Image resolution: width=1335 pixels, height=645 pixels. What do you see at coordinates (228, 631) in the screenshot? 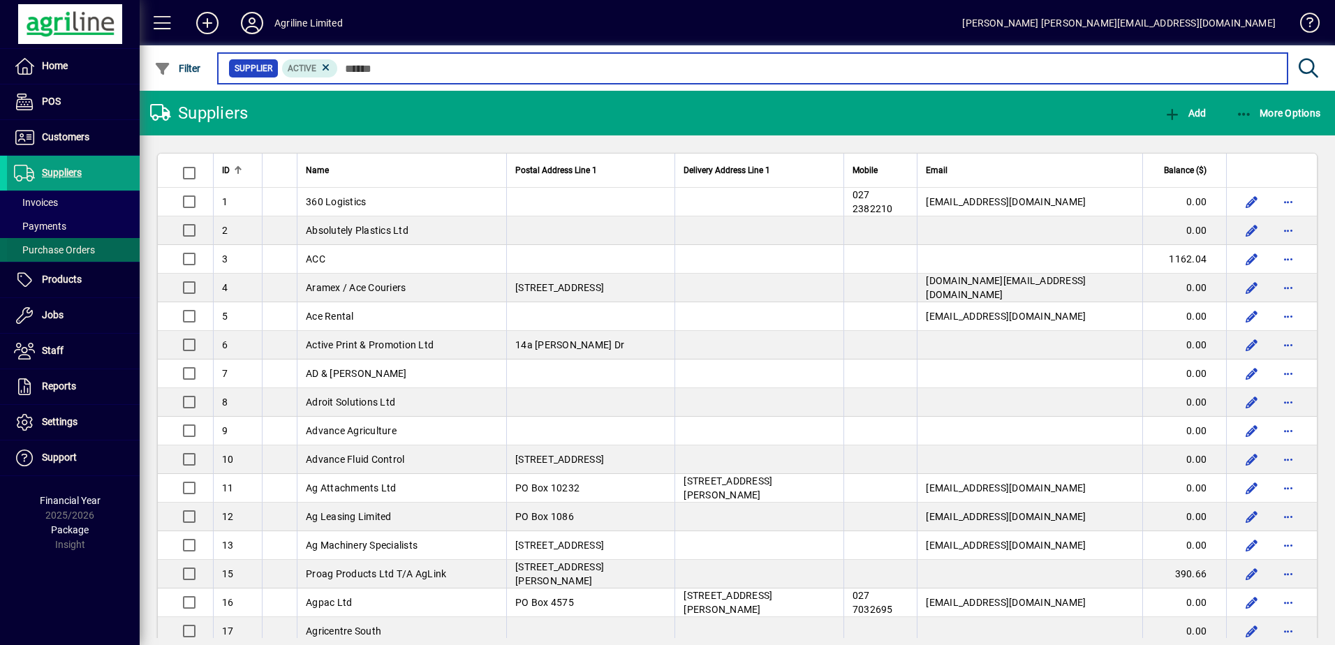
I see `span: 17` at bounding box center [228, 631].